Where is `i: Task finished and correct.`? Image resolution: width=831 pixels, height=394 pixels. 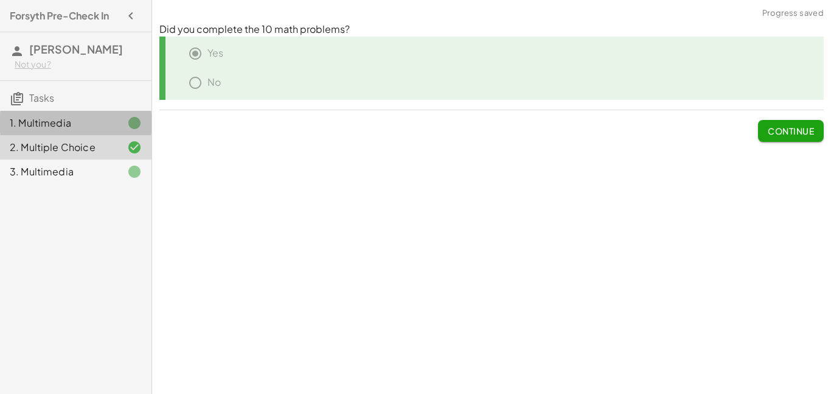 i: Task finished and correct. is located at coordinates (134, 147).